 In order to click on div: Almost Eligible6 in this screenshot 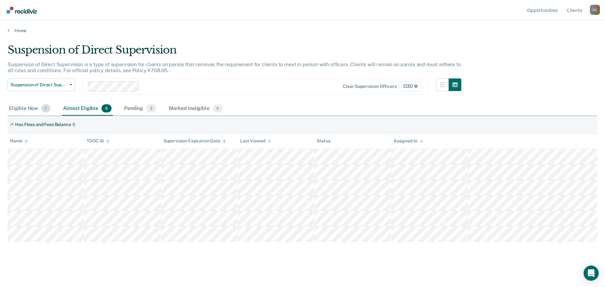, I will do `click(87, 109)`.